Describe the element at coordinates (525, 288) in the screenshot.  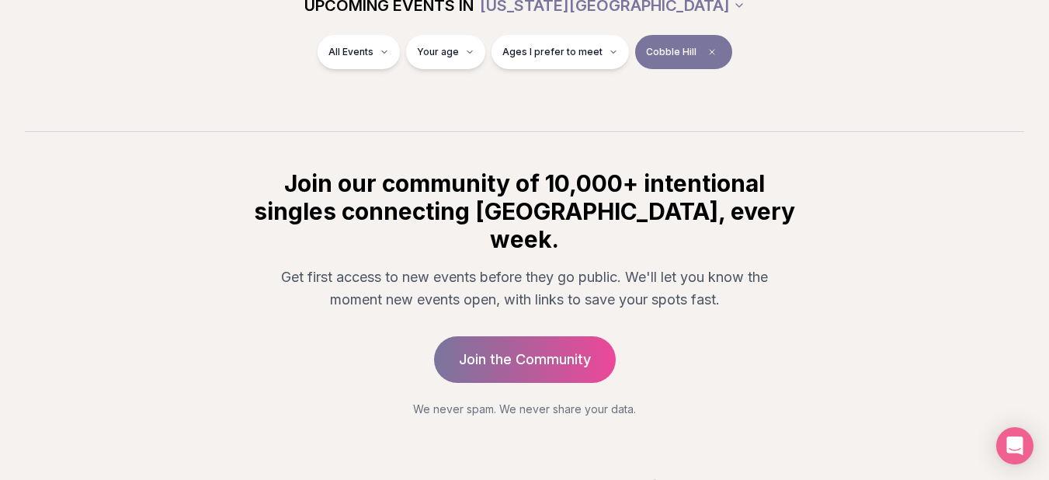
I see `p: Get first access to new events before they go public. We'll let you know the moment new events op...` at that location.